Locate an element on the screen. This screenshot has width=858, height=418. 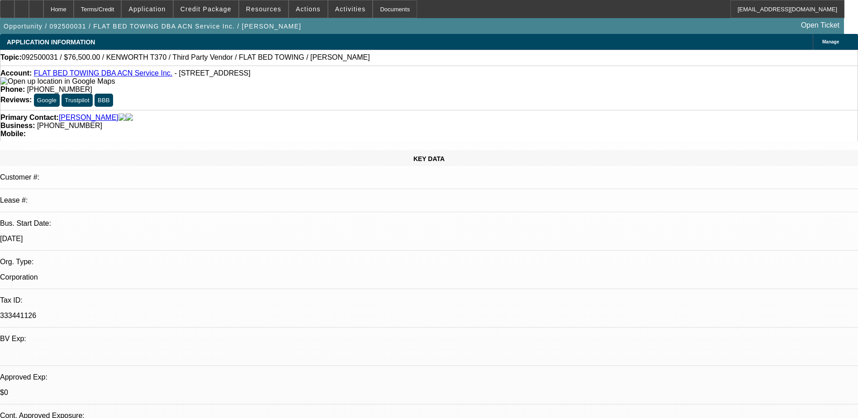
a: View Google Maps is located at coordinates (57, 81).